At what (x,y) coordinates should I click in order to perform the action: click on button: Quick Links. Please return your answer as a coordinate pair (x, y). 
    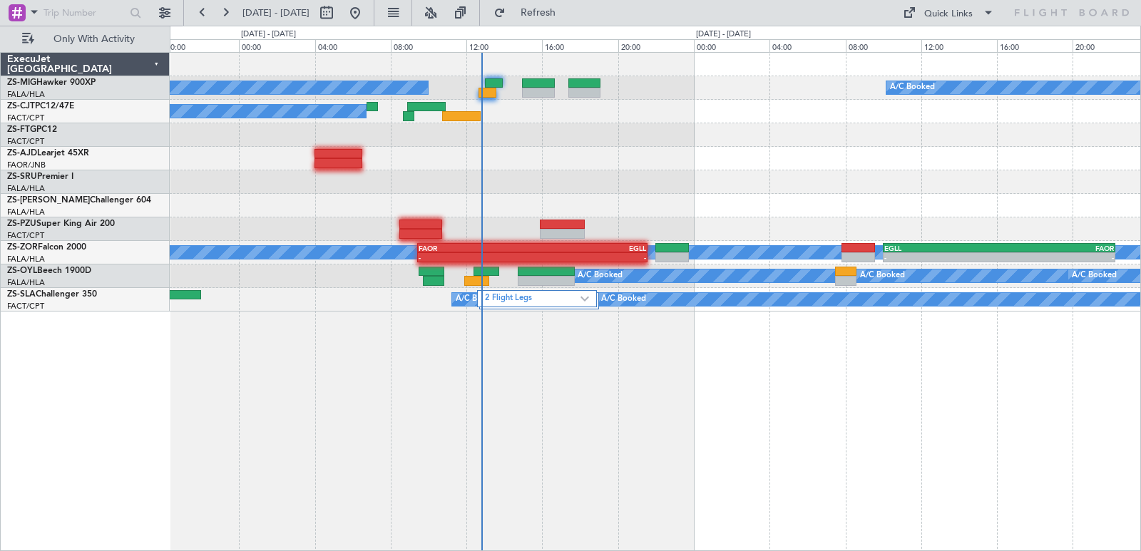
    Looking at the image, I should click on (948, 13).